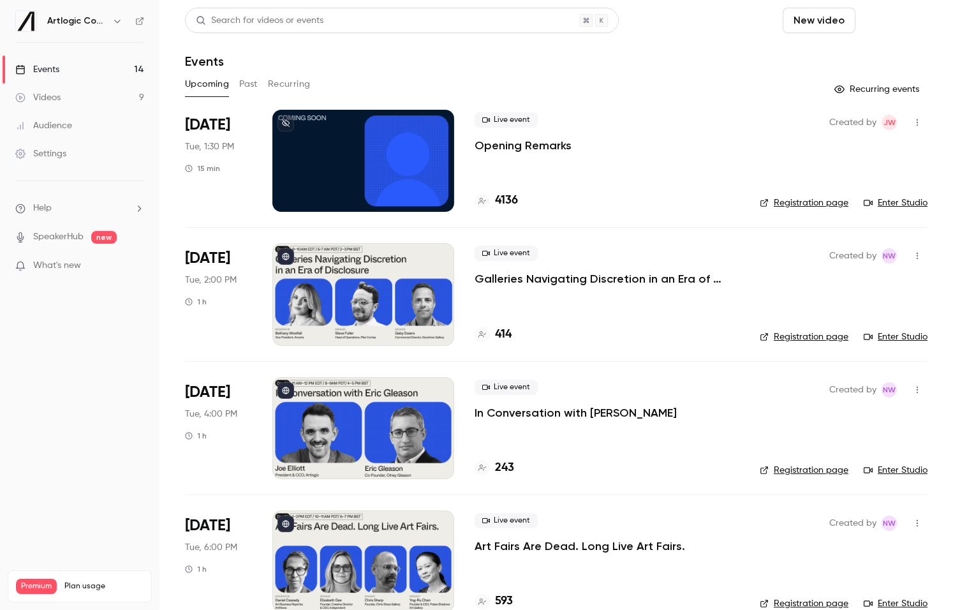 The height and width of the screenshot is (610, 953). Describe the element at coordinates (495, 468) in the screenshot. I see `a: 243` at that location.